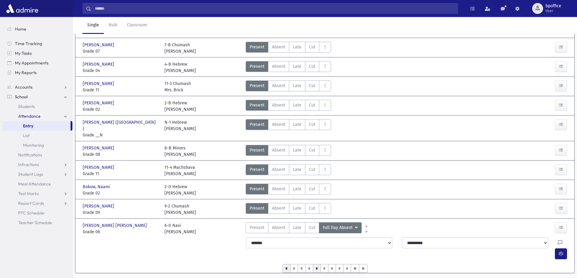  Describe the element at coordinates (28, 194) in the screenshot. I see `span: Test Marks` at that location.